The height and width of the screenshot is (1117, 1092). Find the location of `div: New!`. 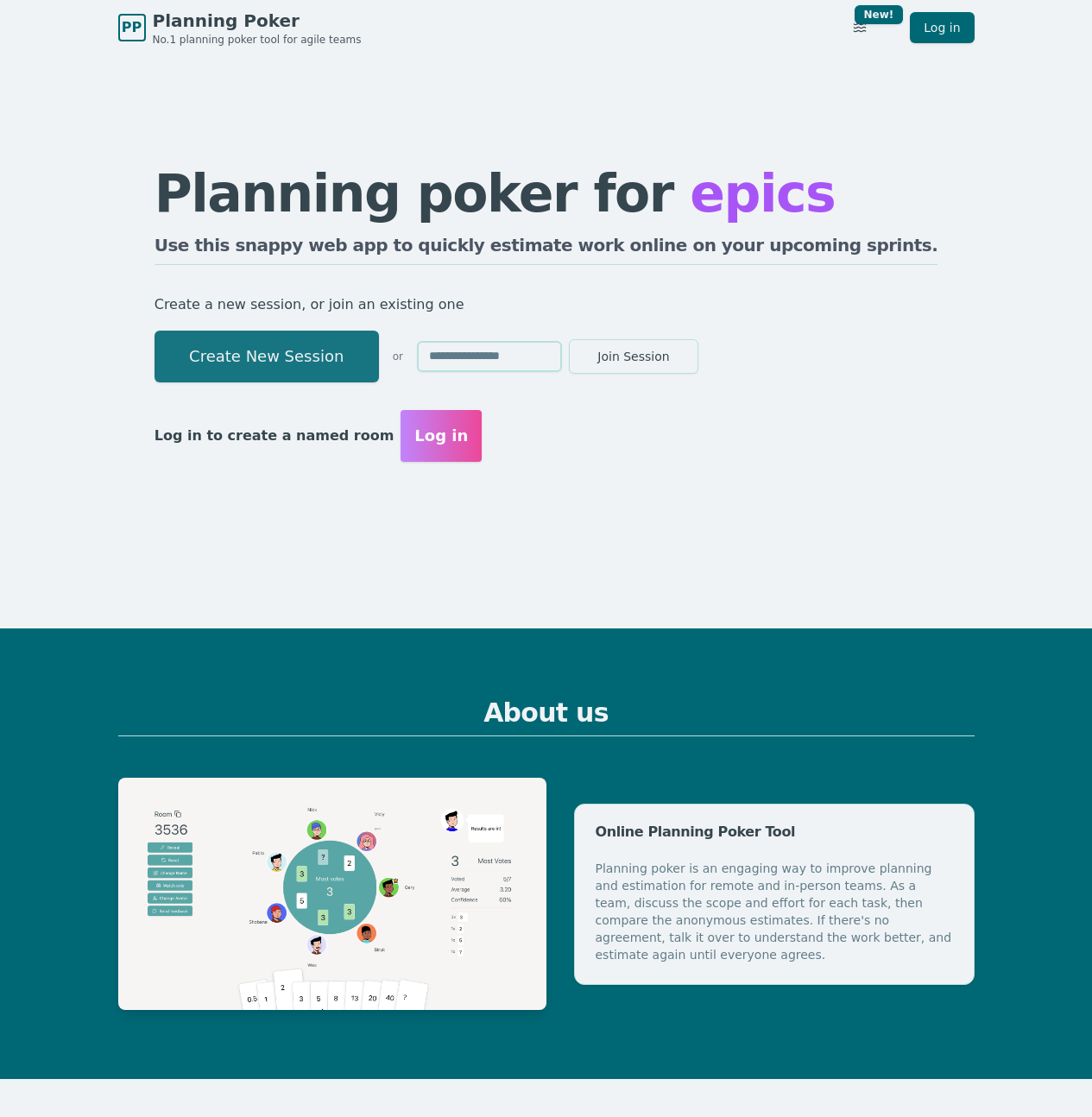

div: New! is located at coordinates (879, 15).